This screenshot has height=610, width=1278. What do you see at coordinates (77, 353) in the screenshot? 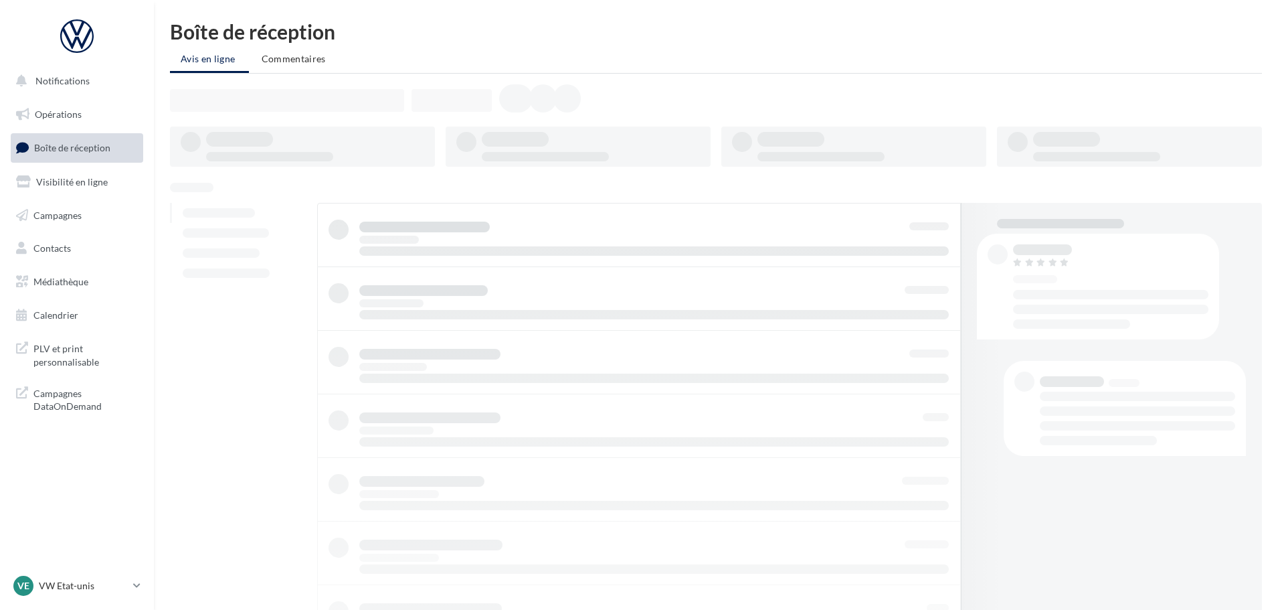
I see `a: PLV et print personnalisable` at bounding box center [77, 353].